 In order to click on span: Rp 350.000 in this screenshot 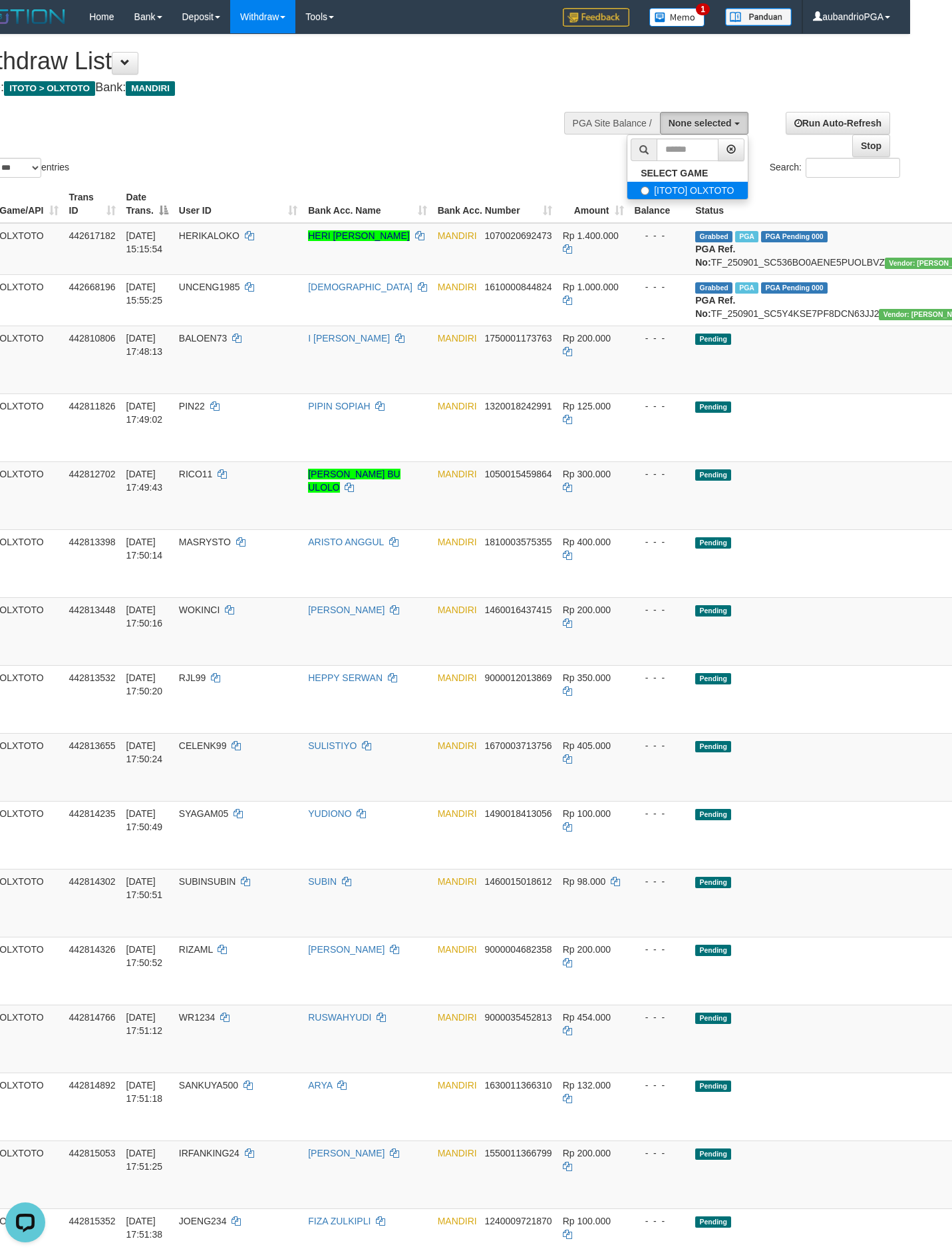, I will do `click(587, 678)`.